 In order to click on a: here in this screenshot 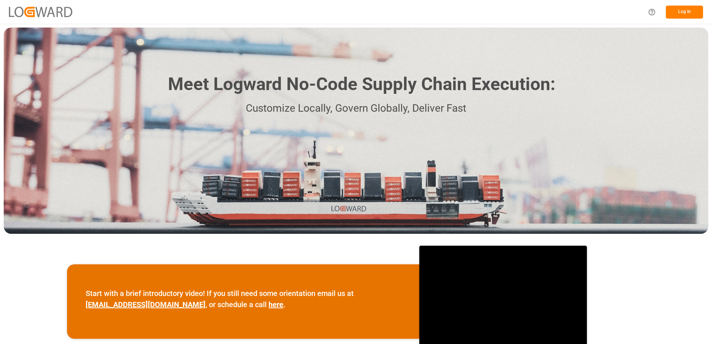, I will do `click(276, 305)`.